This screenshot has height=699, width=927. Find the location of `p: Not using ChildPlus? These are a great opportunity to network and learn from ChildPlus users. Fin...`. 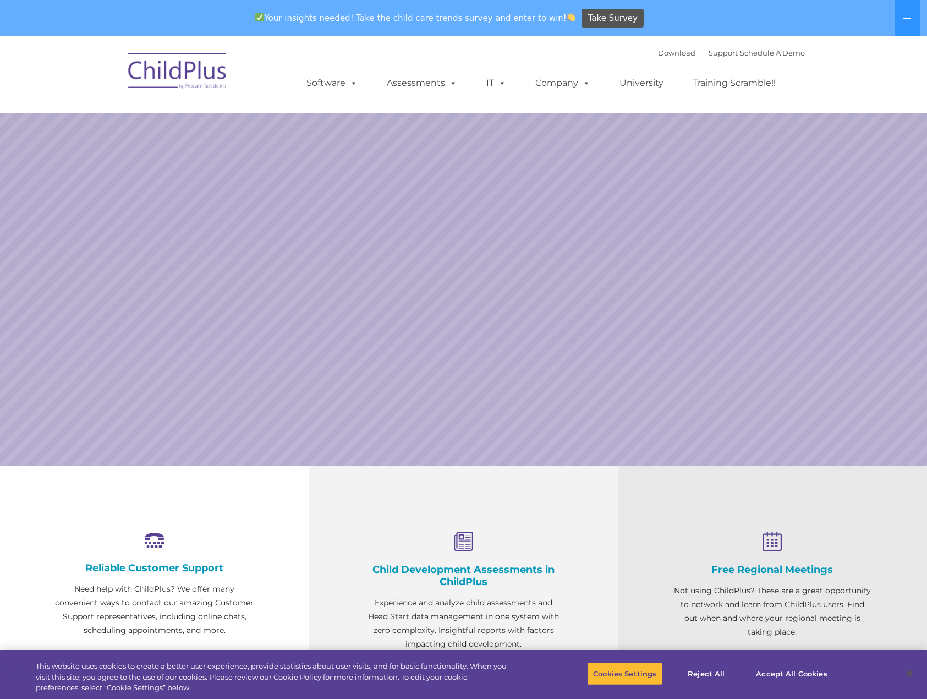

p: Not using ChildPlus? These are a great opportunity to network and learn from ChildPlus users. Fin... is located at coordinates (773, 611).